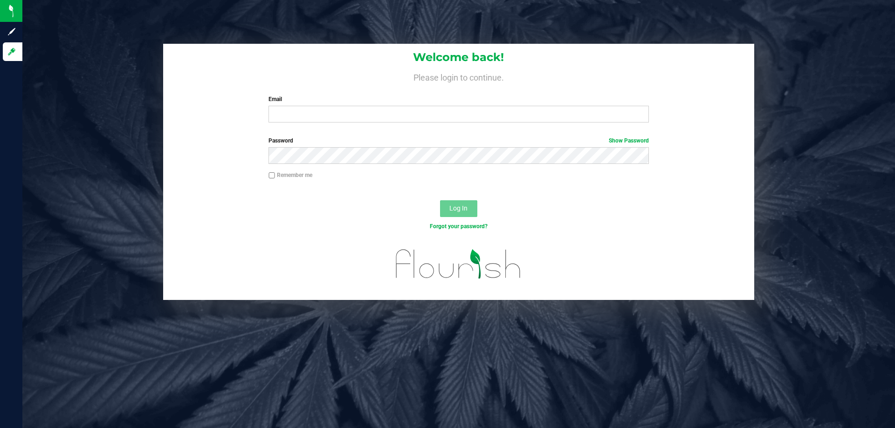 Image resolution: width=895 pixels, height=428 pixels. Describe the element at coordinates (459, 57) in the screenshot. I see `h1: Welcome back!` at that location.